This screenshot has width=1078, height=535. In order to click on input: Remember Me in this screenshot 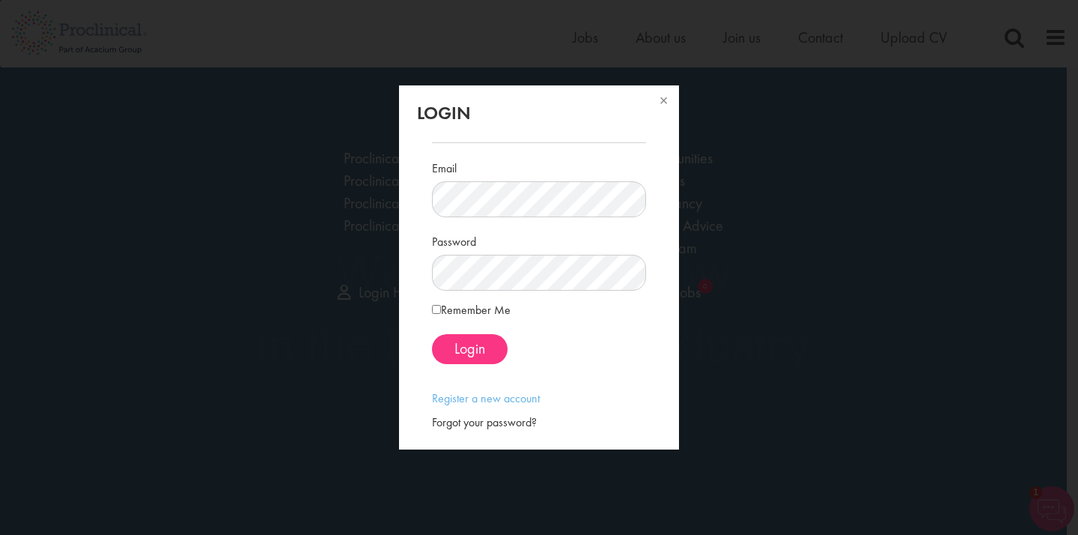, I will do `click(437, 309)`.